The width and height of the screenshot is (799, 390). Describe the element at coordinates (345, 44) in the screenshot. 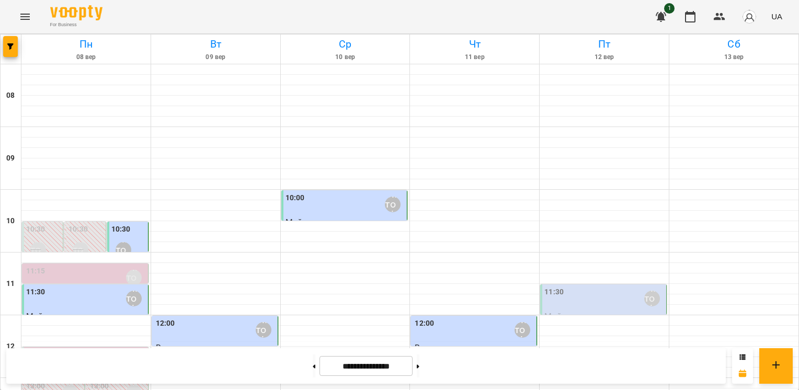

I see `h6: Ср` at that location.